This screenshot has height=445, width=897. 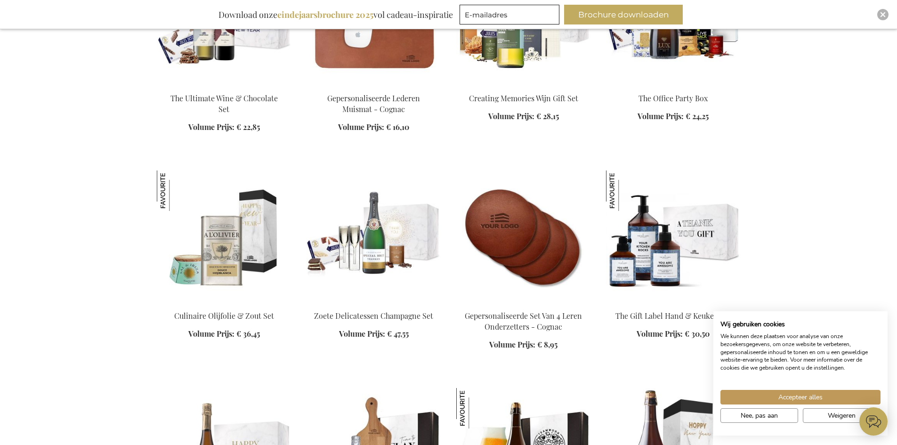 What do you see at coordinates (759, 415) in the screenshot?
I see `button: Pas cookie voorkeuren aan` at bounding box center [759, 415].